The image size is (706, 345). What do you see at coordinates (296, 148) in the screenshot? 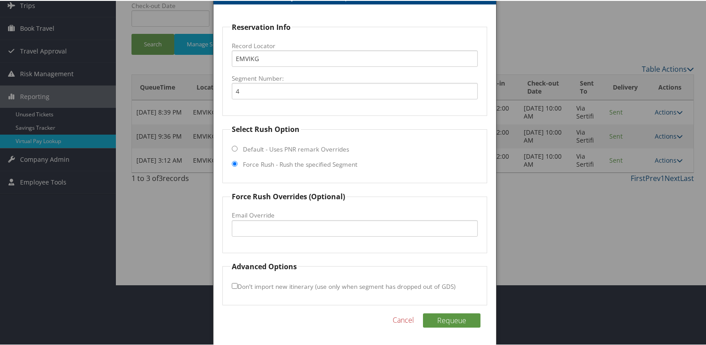
I see `label: Default - Uses PNR remark Overrides` at bounding box center [296, 148].